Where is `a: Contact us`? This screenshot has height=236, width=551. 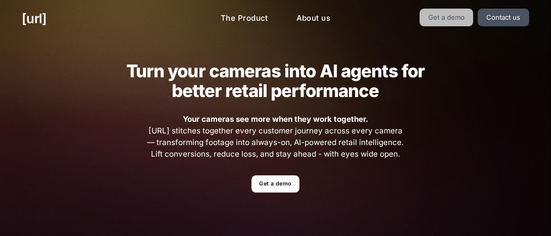 a: Contact us is located at coordinates (503, 17).